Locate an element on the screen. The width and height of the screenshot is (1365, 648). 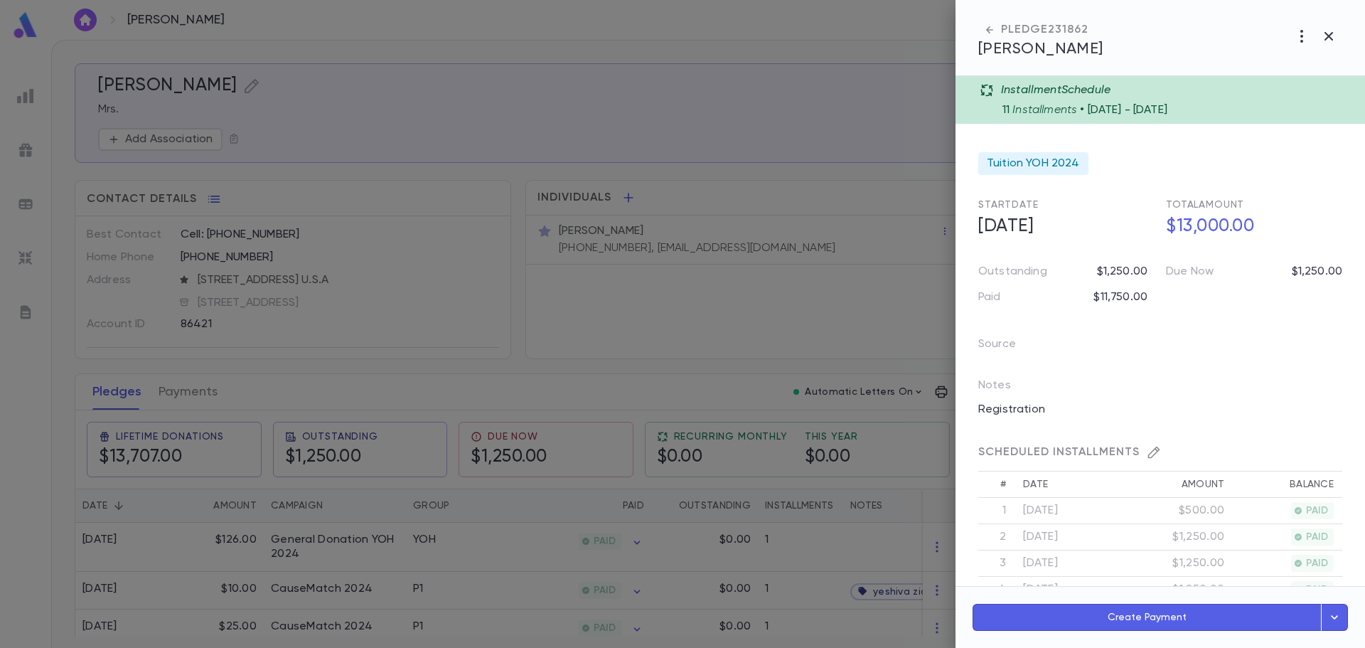
p: Notes is located at coordinates (994, 388).